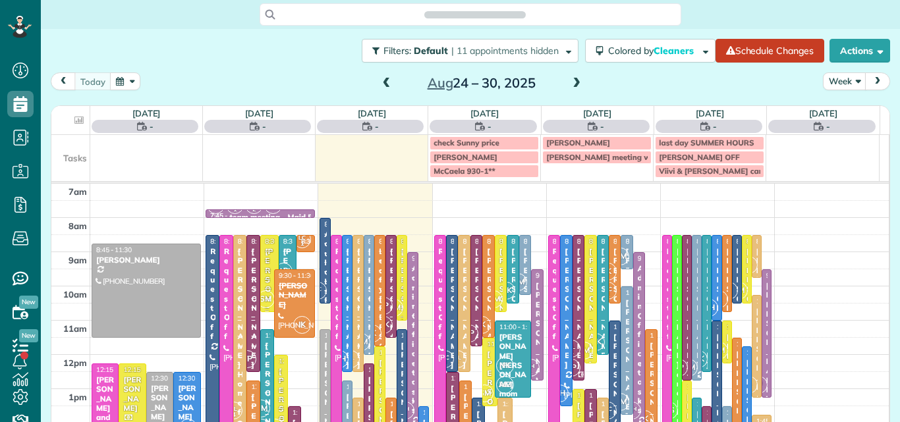  I want to click on span: 12:30 - 2:30, so click(196, 378).